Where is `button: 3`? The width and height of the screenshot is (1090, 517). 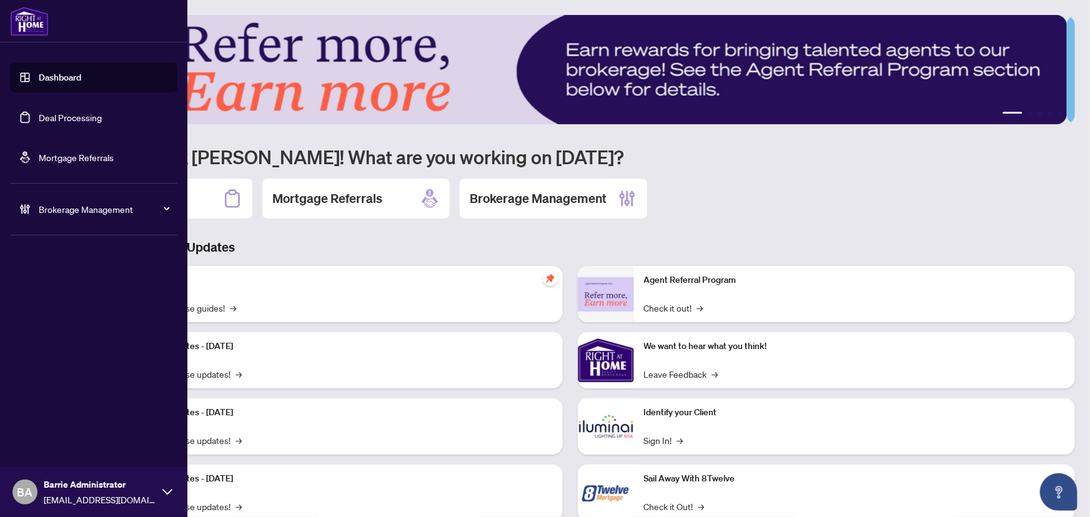
button: 3 is located at coordinates (1040, 114).